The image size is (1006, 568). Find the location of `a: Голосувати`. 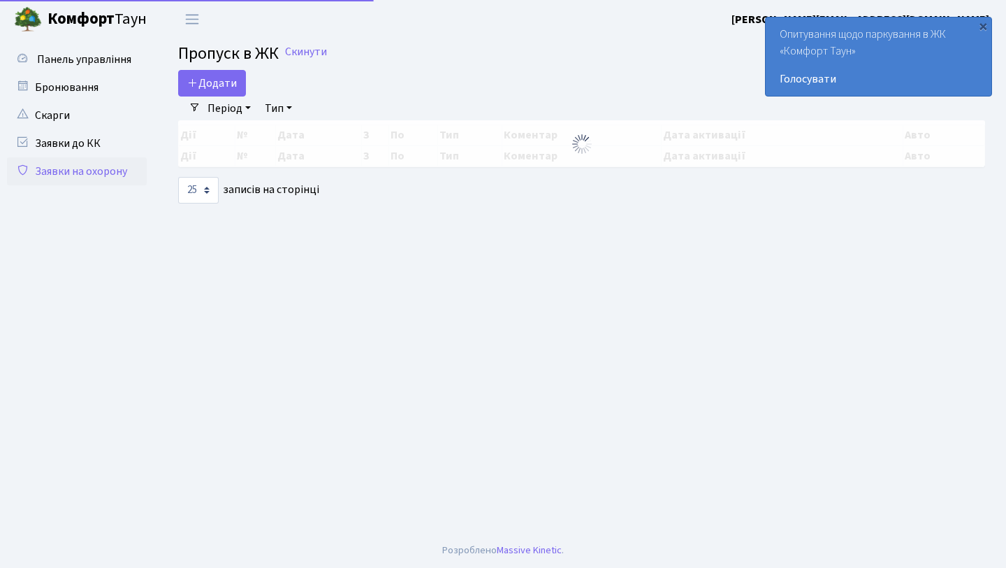

a: Голосувати is located at coordinates (879, 79).